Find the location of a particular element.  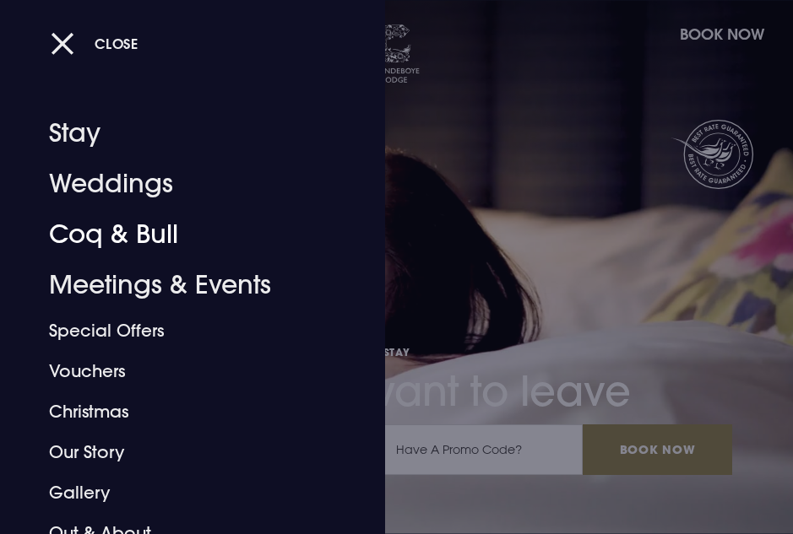

a: Gallery is located at coordinates (182, 493).